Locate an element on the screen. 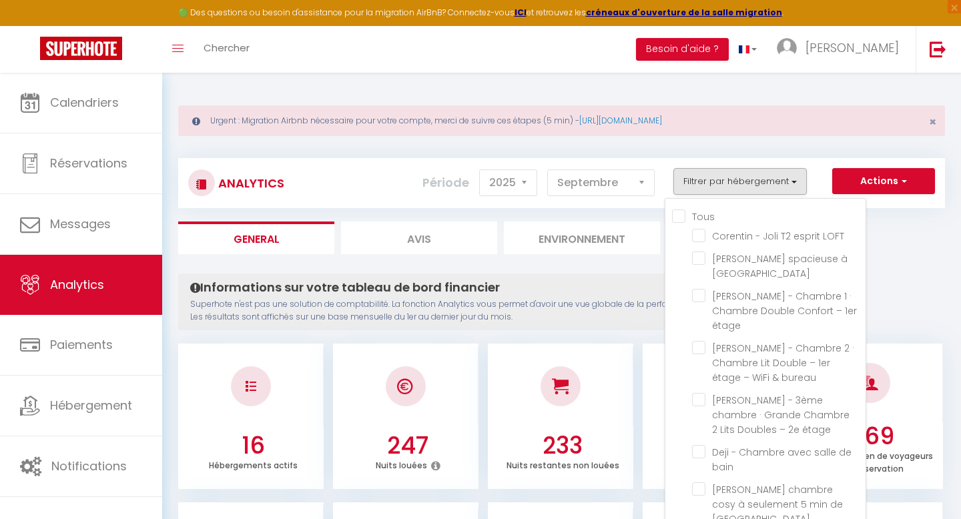 This screenshot has height=519, width=961. p: Hébergements actifs is located at coordinates (253, 464).